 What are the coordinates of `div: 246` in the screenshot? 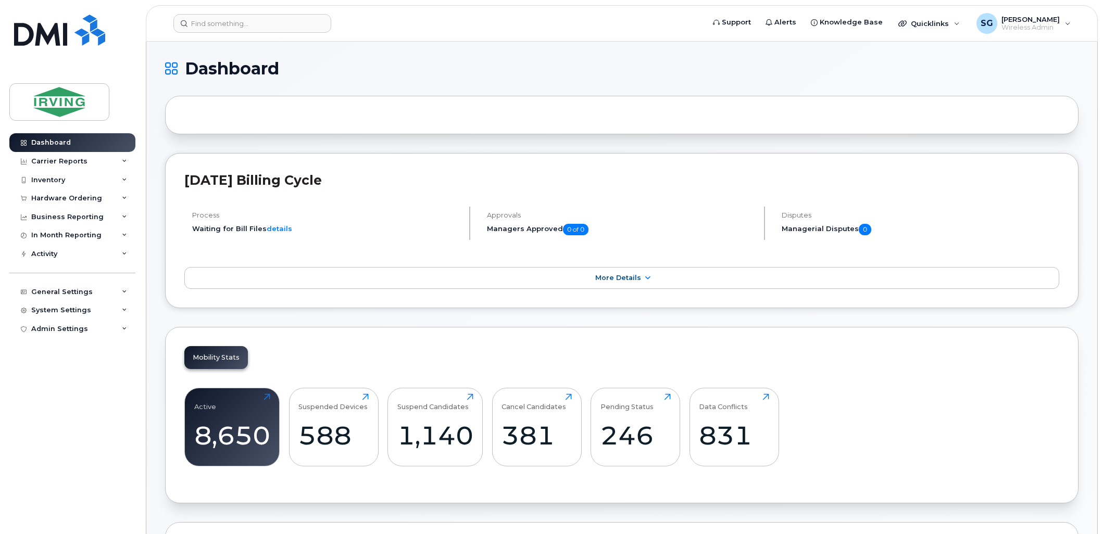 It's located at (635, 435).